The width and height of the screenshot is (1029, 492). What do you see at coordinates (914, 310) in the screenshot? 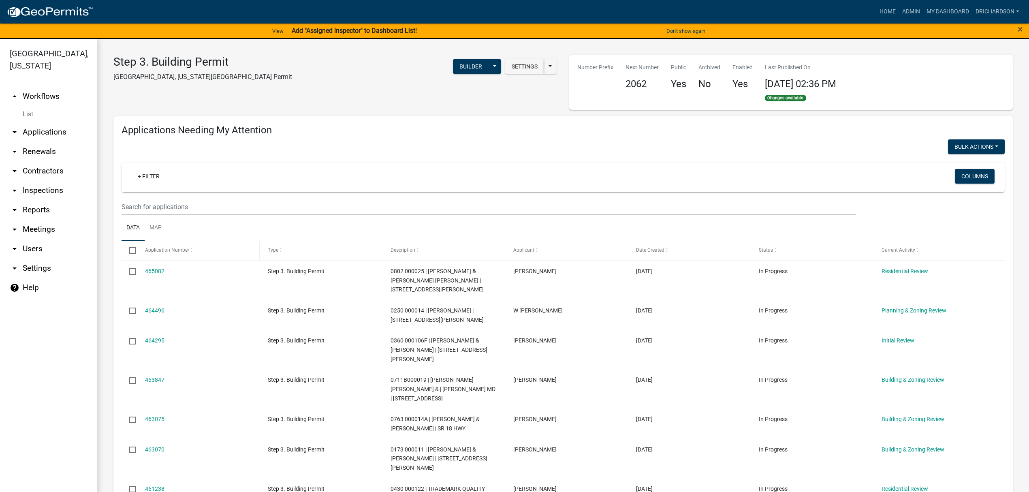
I see `a: Planning & Zoning Review` at bounding box center [914, 310].